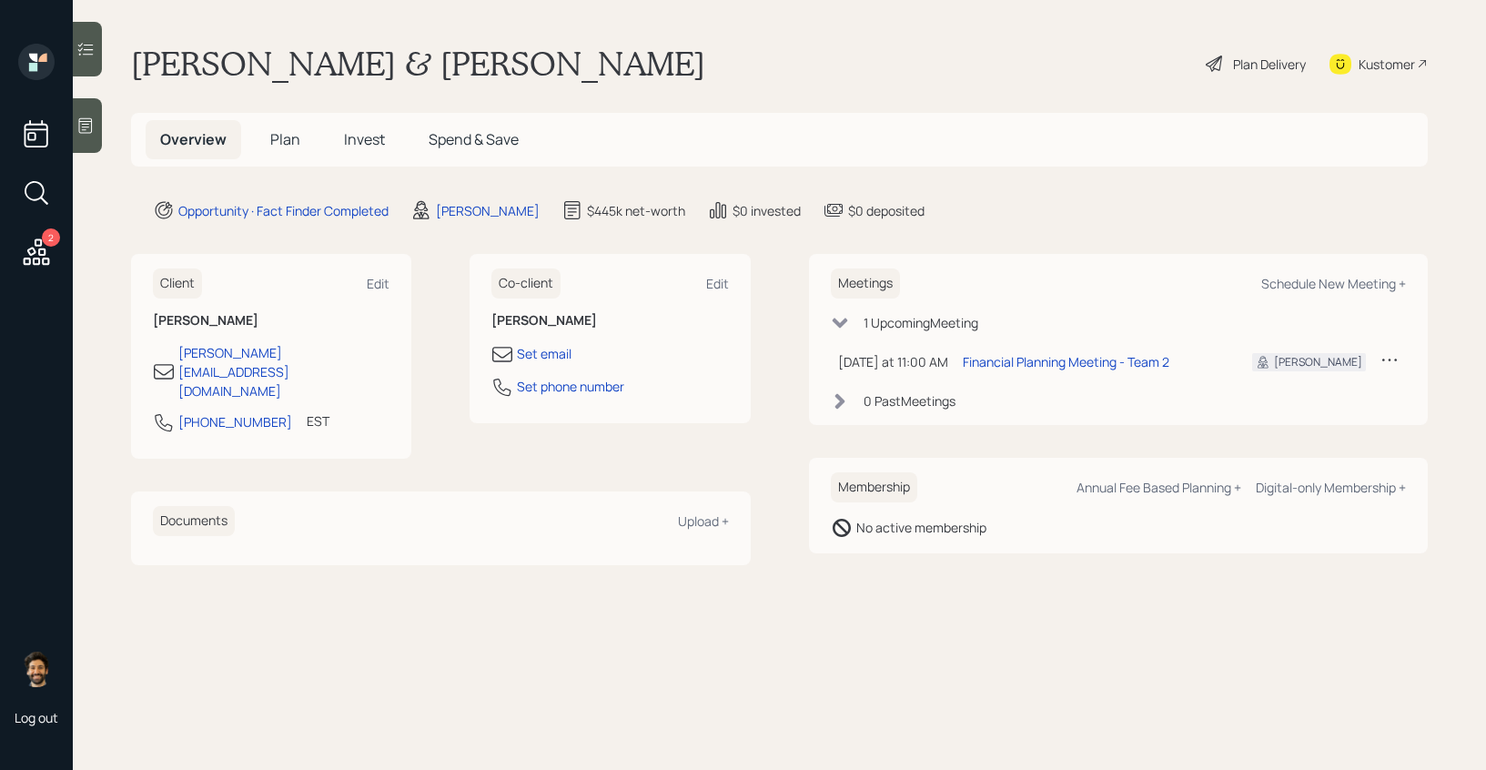  Describe the element at coordinates (886, 210) in the screenshot. I see `div: $0 deposited` at that location.